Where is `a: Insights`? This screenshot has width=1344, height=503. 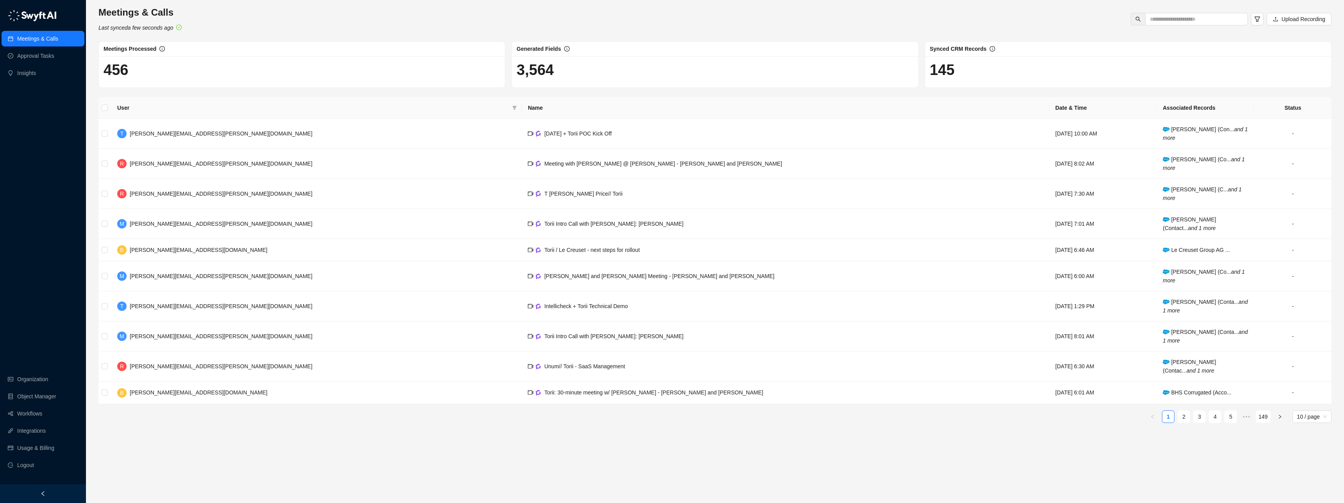 a: Insights is located at coordinates (27, 73).